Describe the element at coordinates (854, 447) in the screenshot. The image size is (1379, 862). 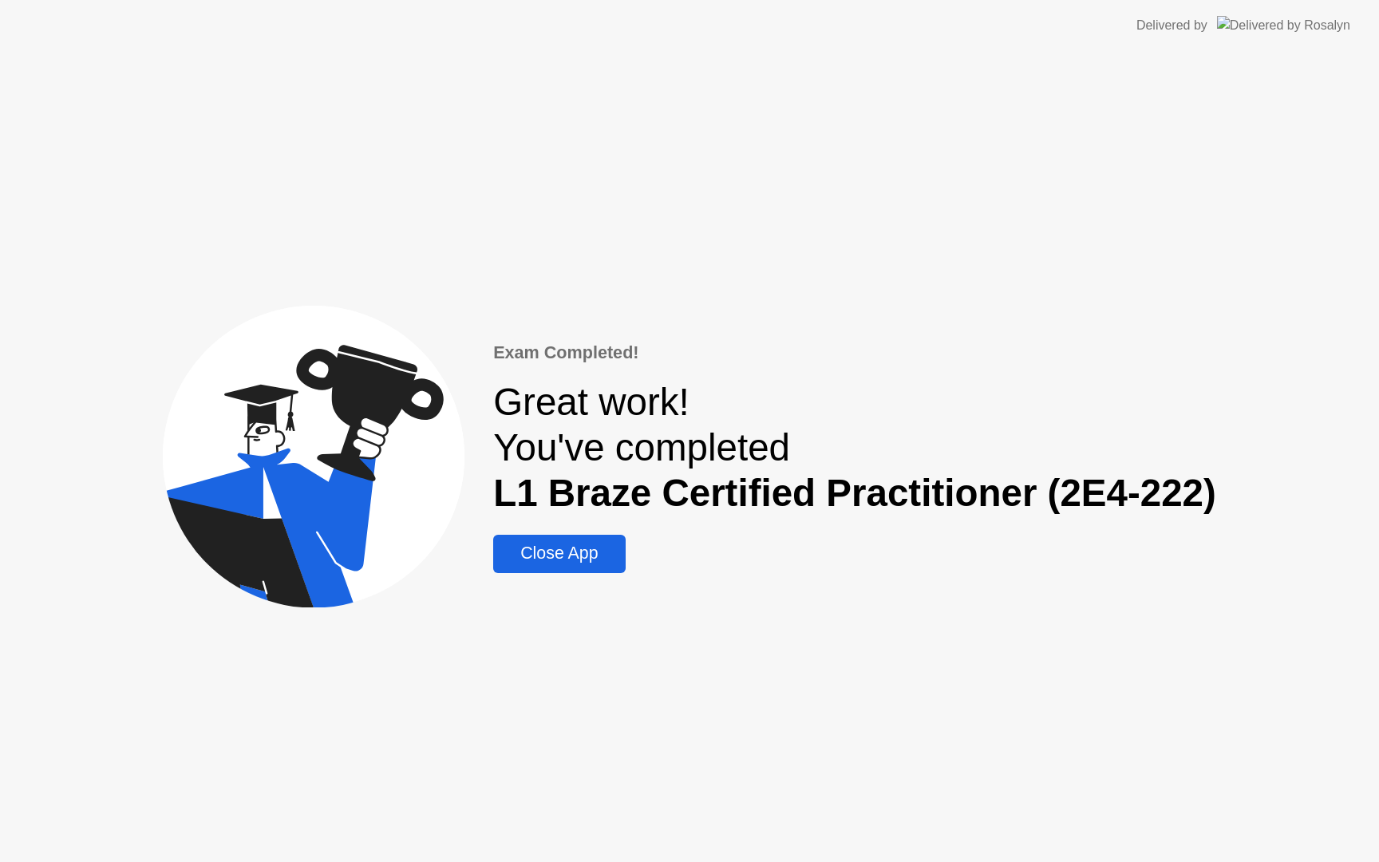
I see `div: Great work! You've completed` at that location.